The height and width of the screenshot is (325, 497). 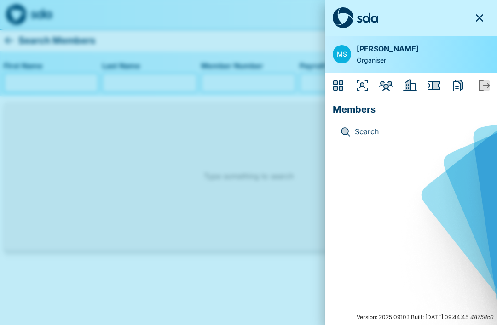 What do you see at coordinates (342, 54) in the screenshot?
I see `button: Open settings` at bounding box center [342, 54].